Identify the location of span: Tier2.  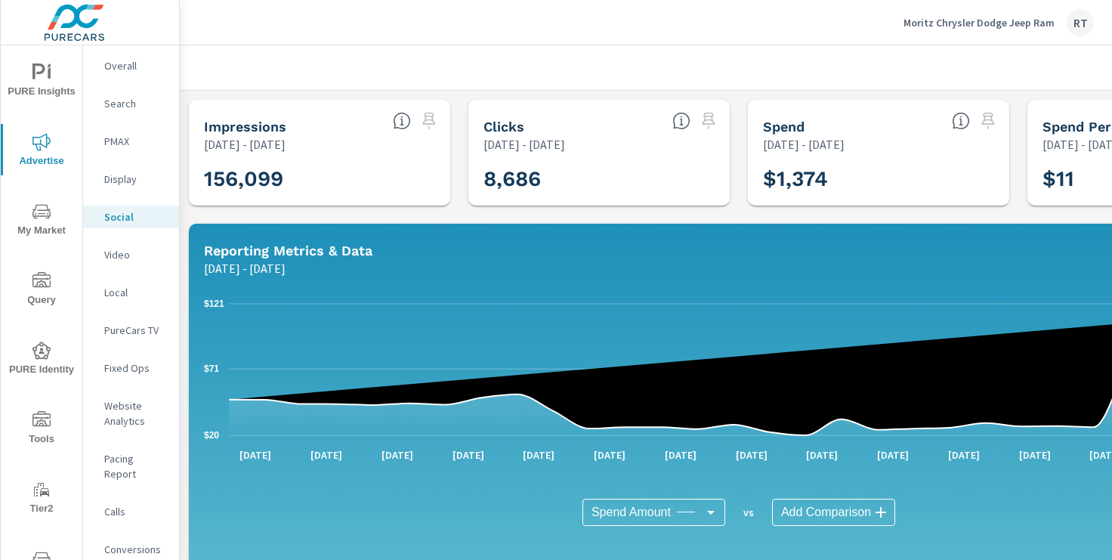
(42, 499).